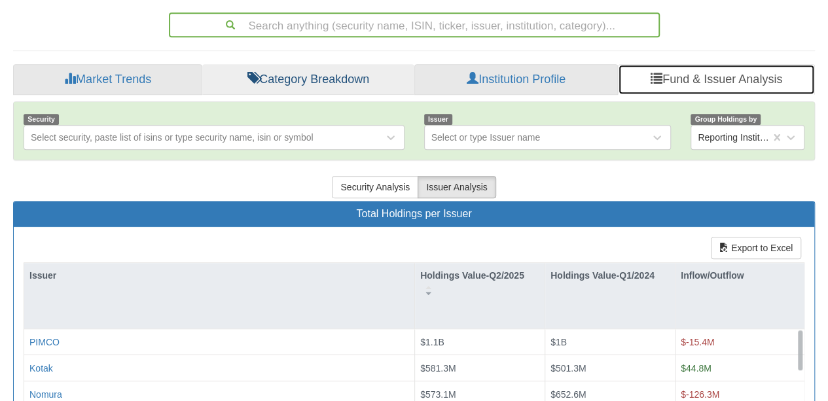 The height and width of the screenshot is (401, 828). Describe the element at coordinates (696, 368) in the screenshot. I see `span: $44.8M` at that location.